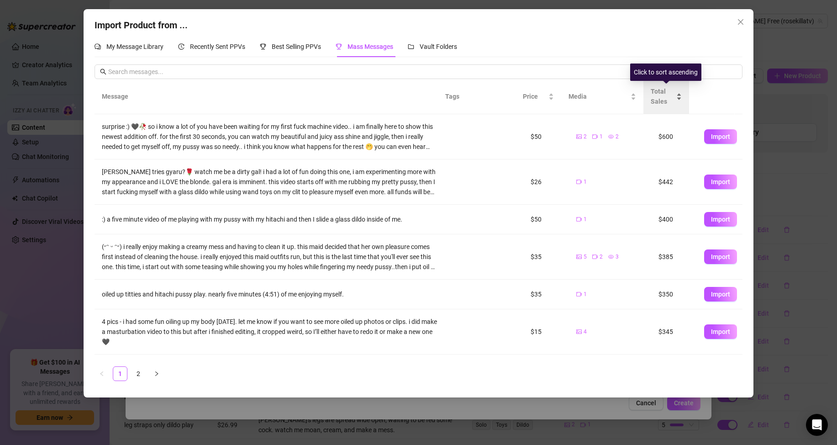 The image size is (837, 445). What do you see at coordinates (103, 72) in the screenshot?
I see `span: search` at bounding box center [103, 72].